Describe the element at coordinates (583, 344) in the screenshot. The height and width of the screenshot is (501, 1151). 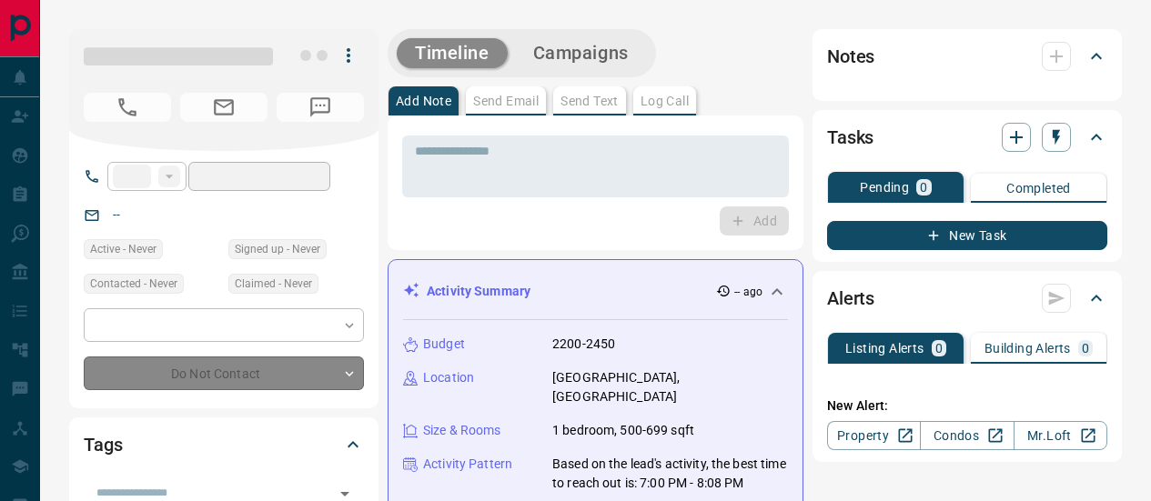
I see `p: 2200-2450` at that location.